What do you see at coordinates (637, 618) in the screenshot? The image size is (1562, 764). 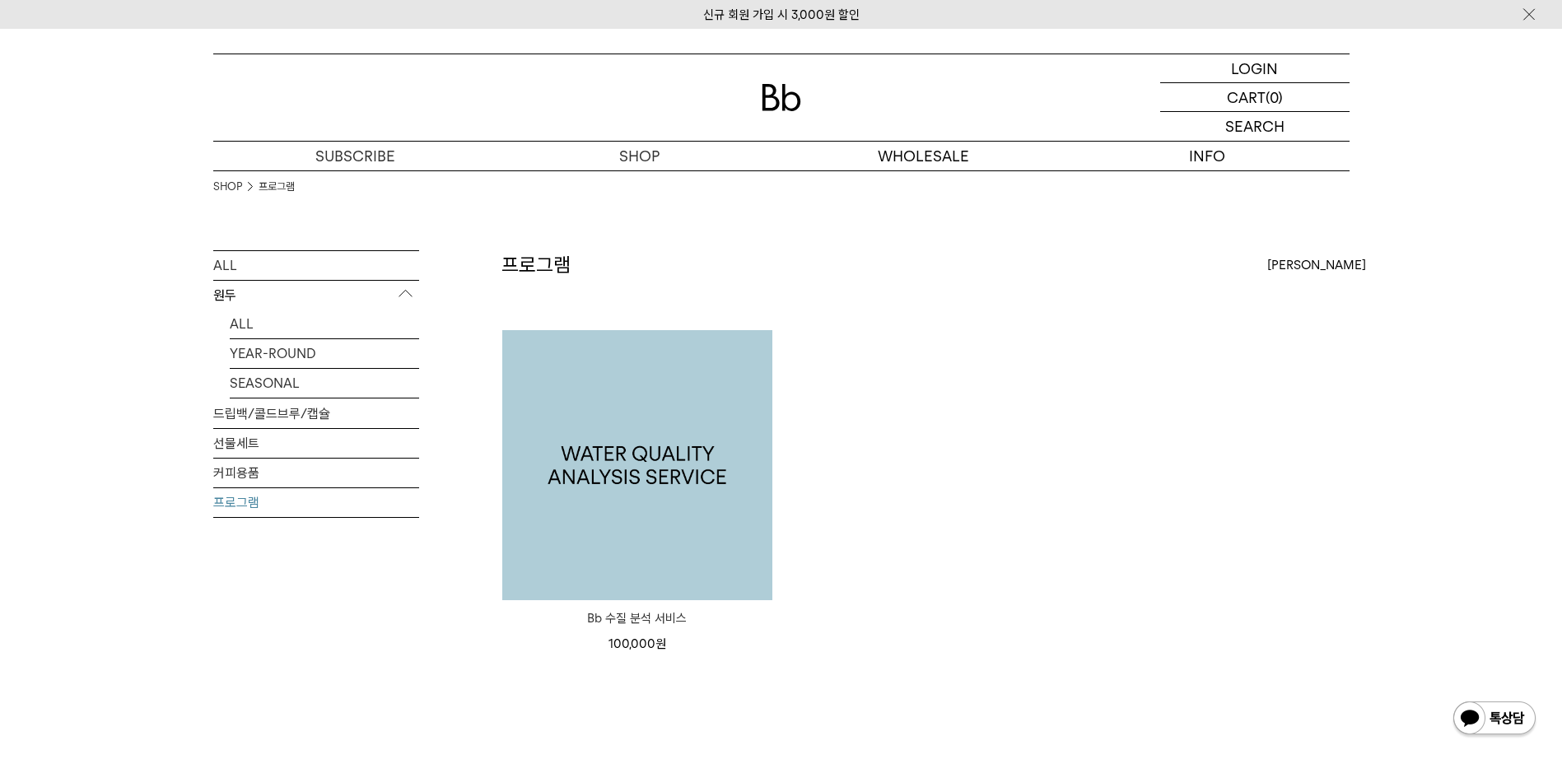 I see `p: Bb 수질 분석 서비스` at bounding box center [637, 618].